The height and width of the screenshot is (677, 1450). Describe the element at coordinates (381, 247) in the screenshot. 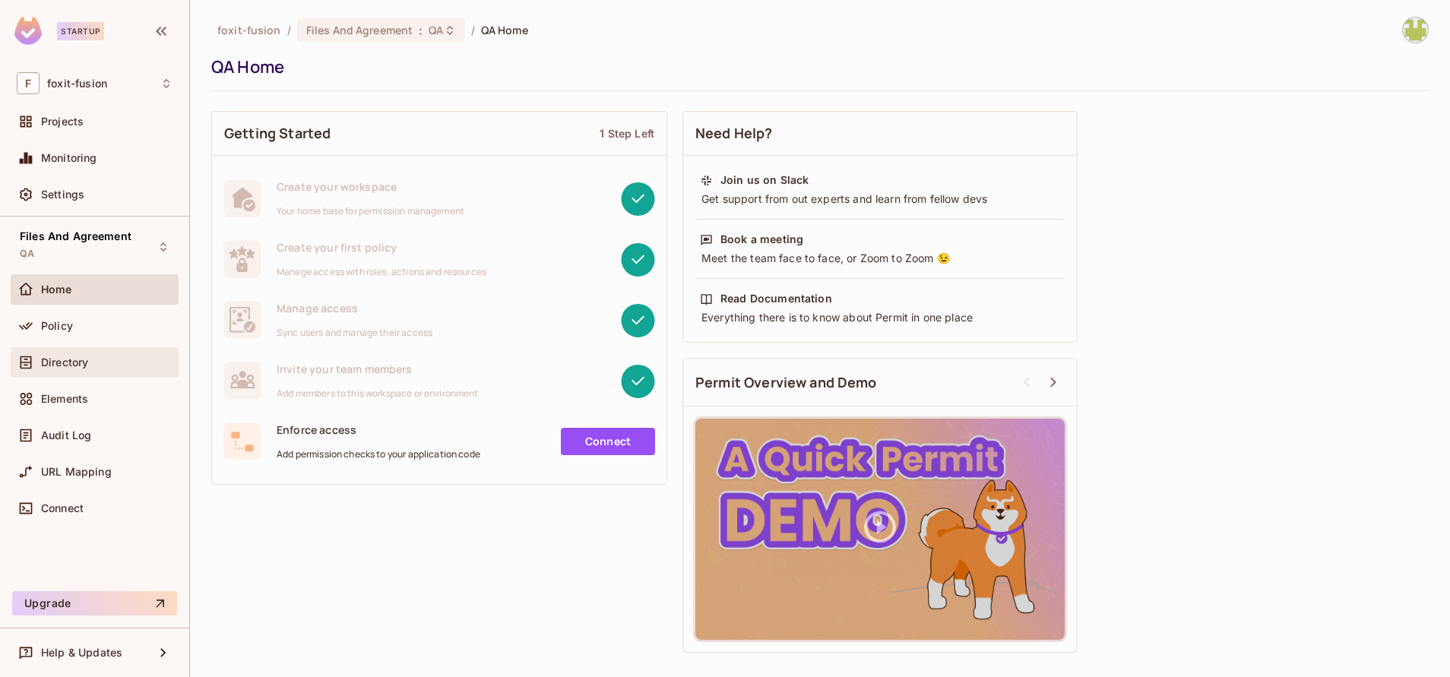

I see `span: Create your first policy` at that location.